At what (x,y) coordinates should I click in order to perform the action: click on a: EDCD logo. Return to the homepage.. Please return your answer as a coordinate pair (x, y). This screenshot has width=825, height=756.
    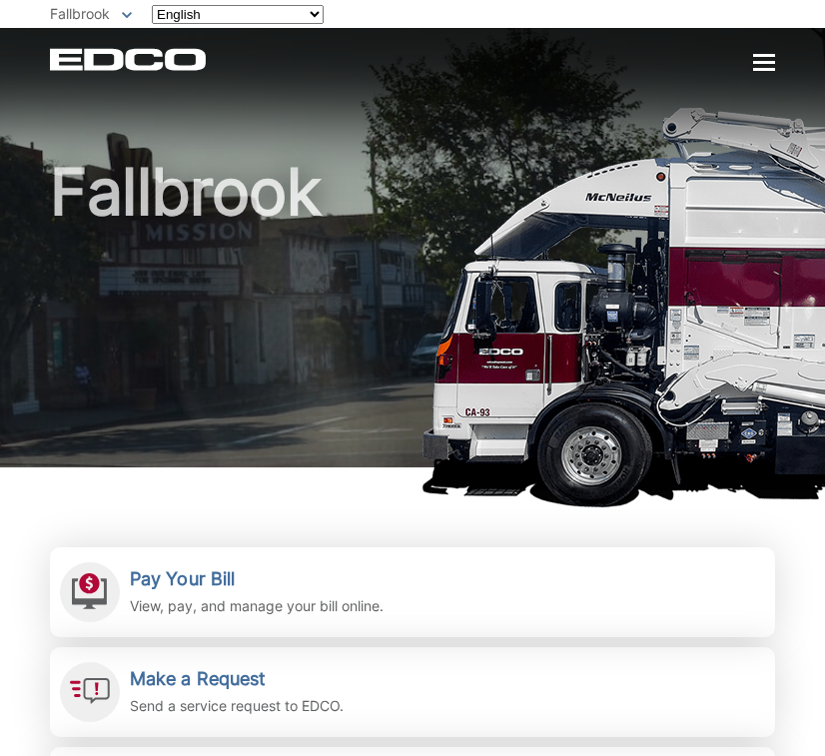
    Looking at the image, I should click on (129, 59).